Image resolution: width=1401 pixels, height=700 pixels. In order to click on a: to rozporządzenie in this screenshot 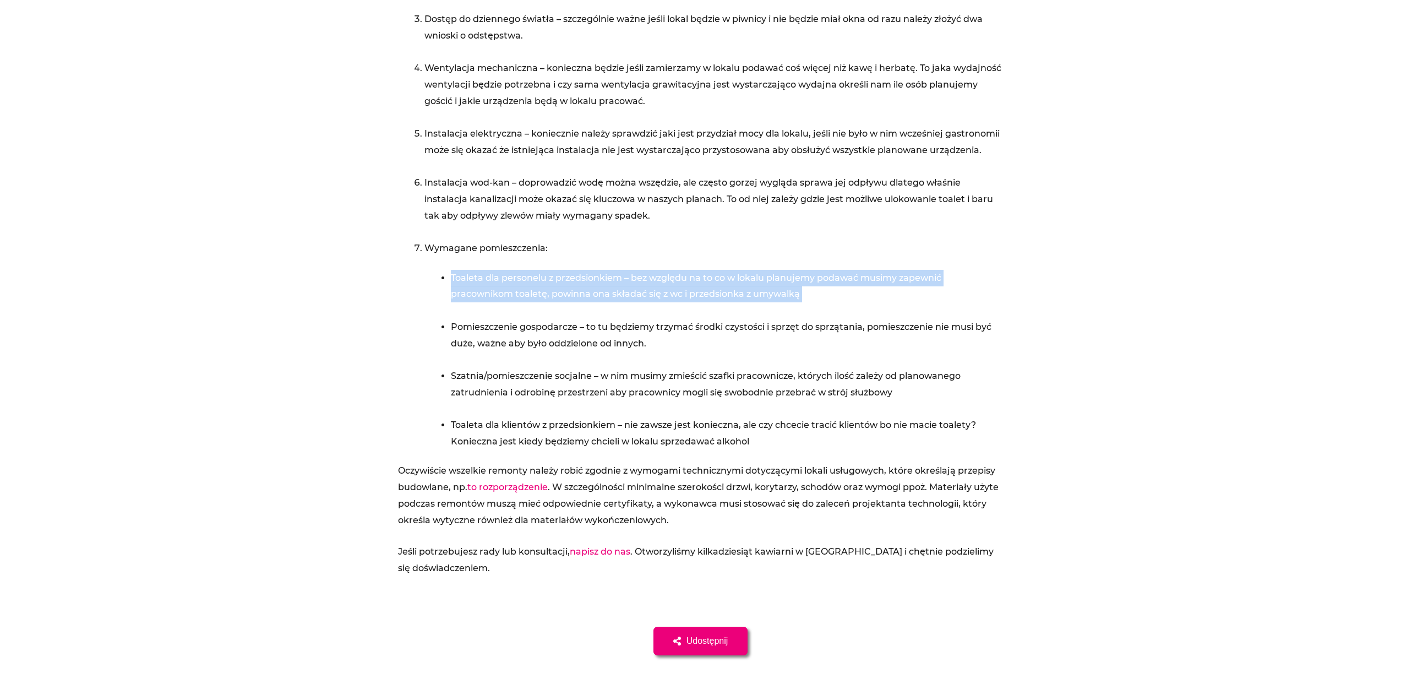, I will do `click(508, 487)`.